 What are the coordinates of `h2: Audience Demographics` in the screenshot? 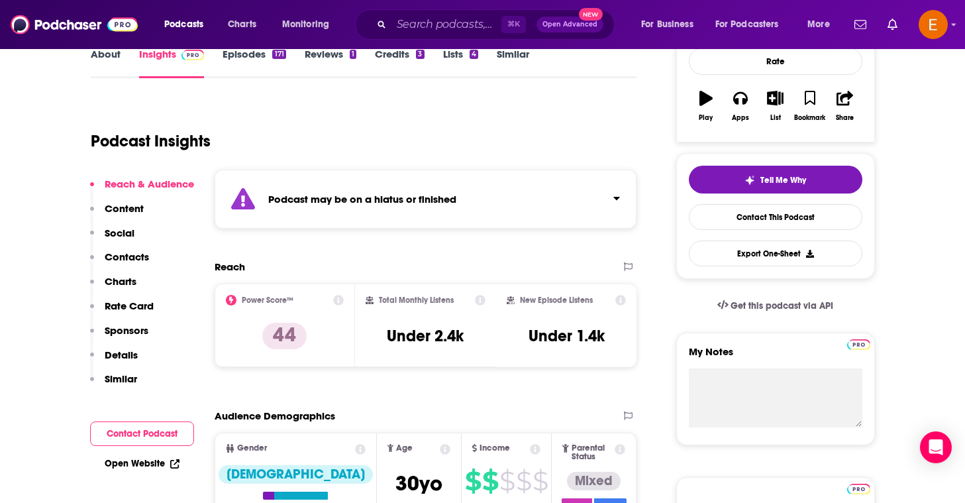 It's located at (275, 415).